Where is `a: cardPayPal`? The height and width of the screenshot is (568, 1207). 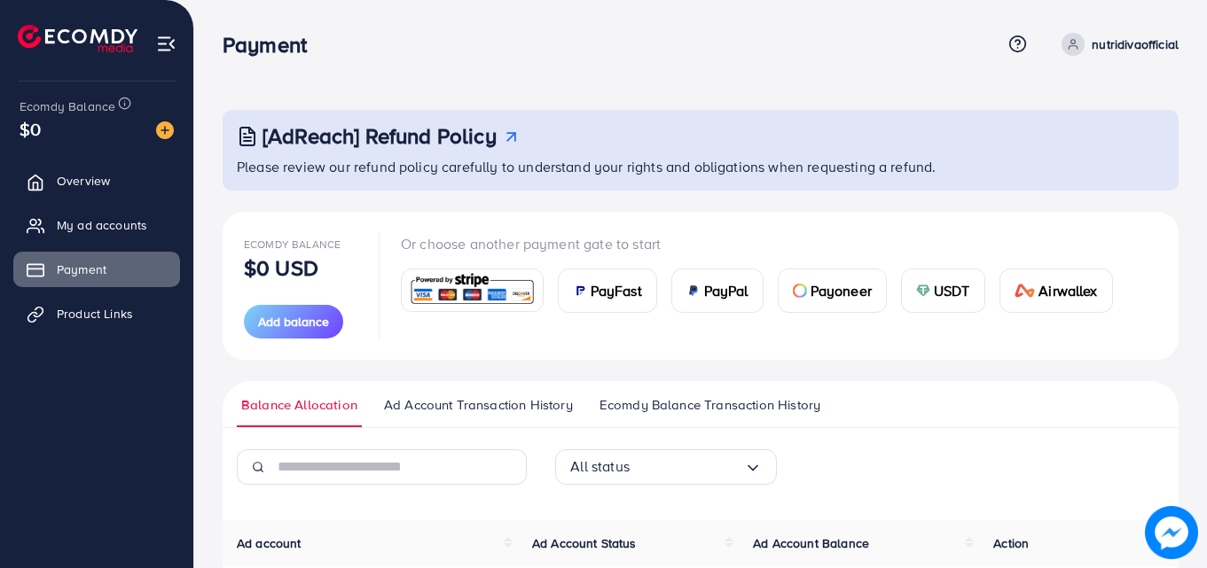
a: cardPayPal is located at coordinates (717, 291).